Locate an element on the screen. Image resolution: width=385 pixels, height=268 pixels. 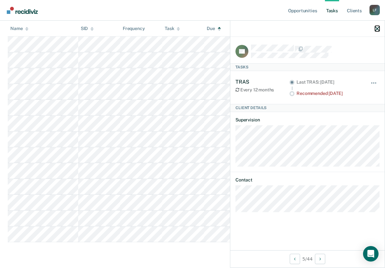
div: Name is located at coordinates (19, 28).